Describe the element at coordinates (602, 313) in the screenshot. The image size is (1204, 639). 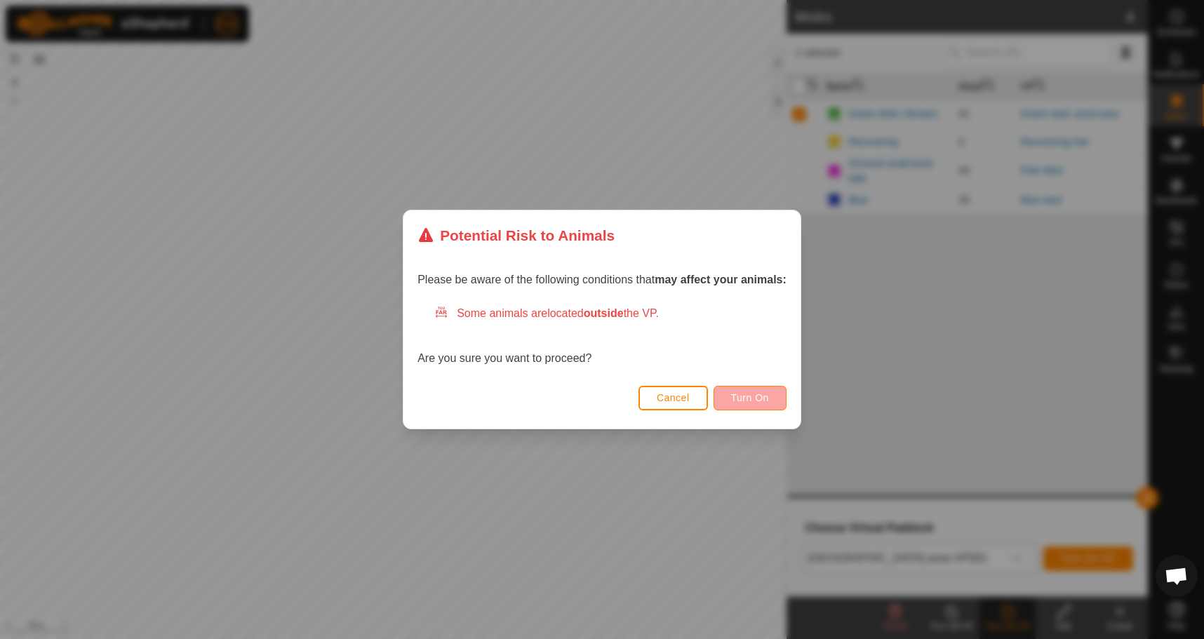
I see `span: located the VP.` at that location.